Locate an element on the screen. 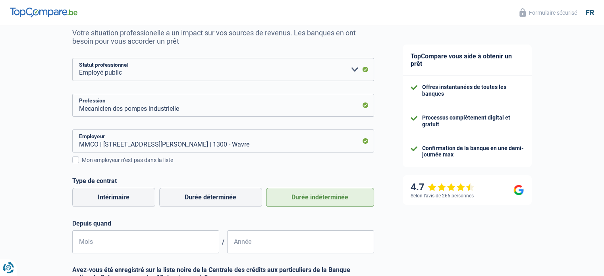 Image resolution: width=604 pixels, height=276 pixels. img: TopCompare Logo is located at coordinates (44, 12).